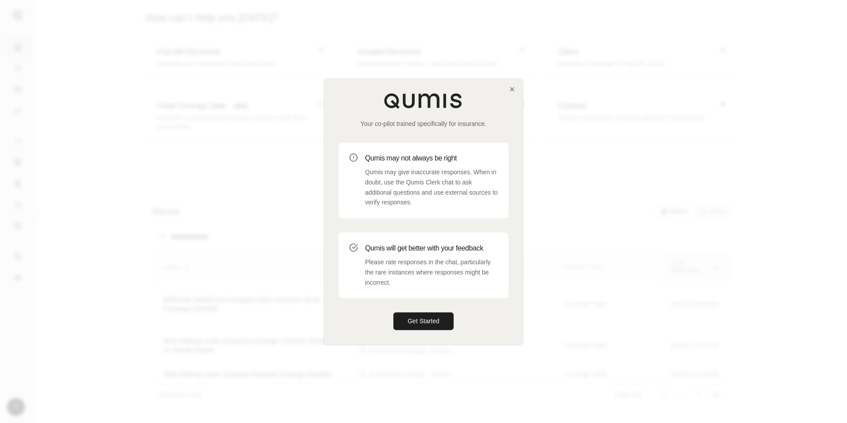  I want to click on img: Qumis Logo, so click(424, 101).